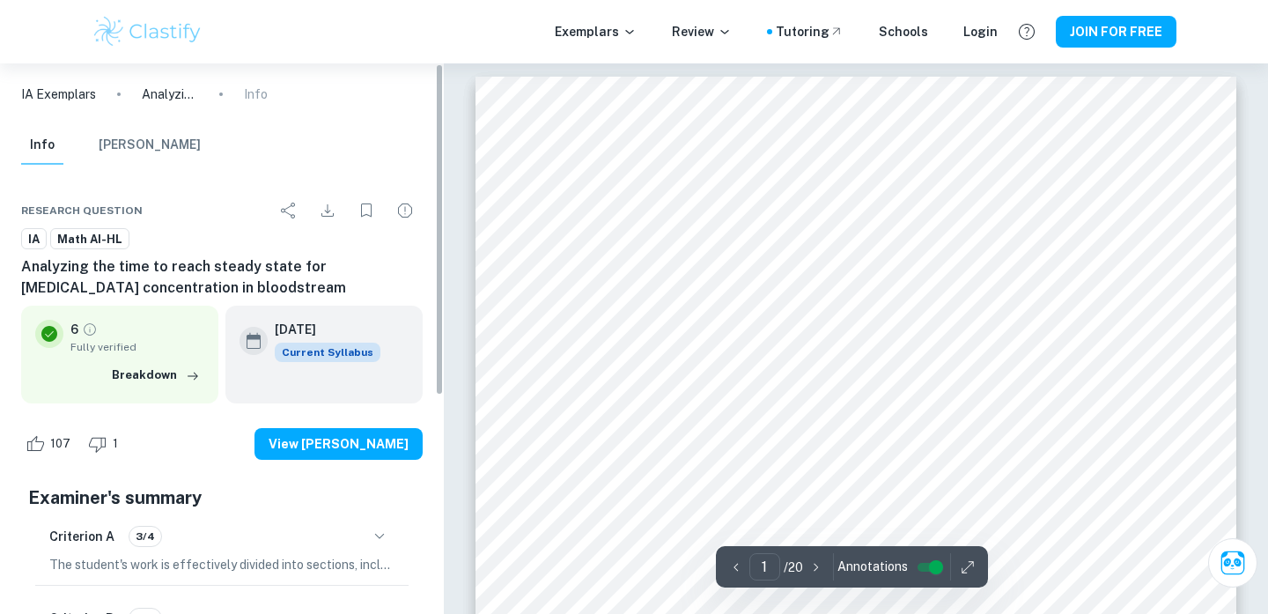  What do you see at coordinates (1233, 563) in the screenshot?
I see `button: Ask Clai` at bounding box center [1233, 563].